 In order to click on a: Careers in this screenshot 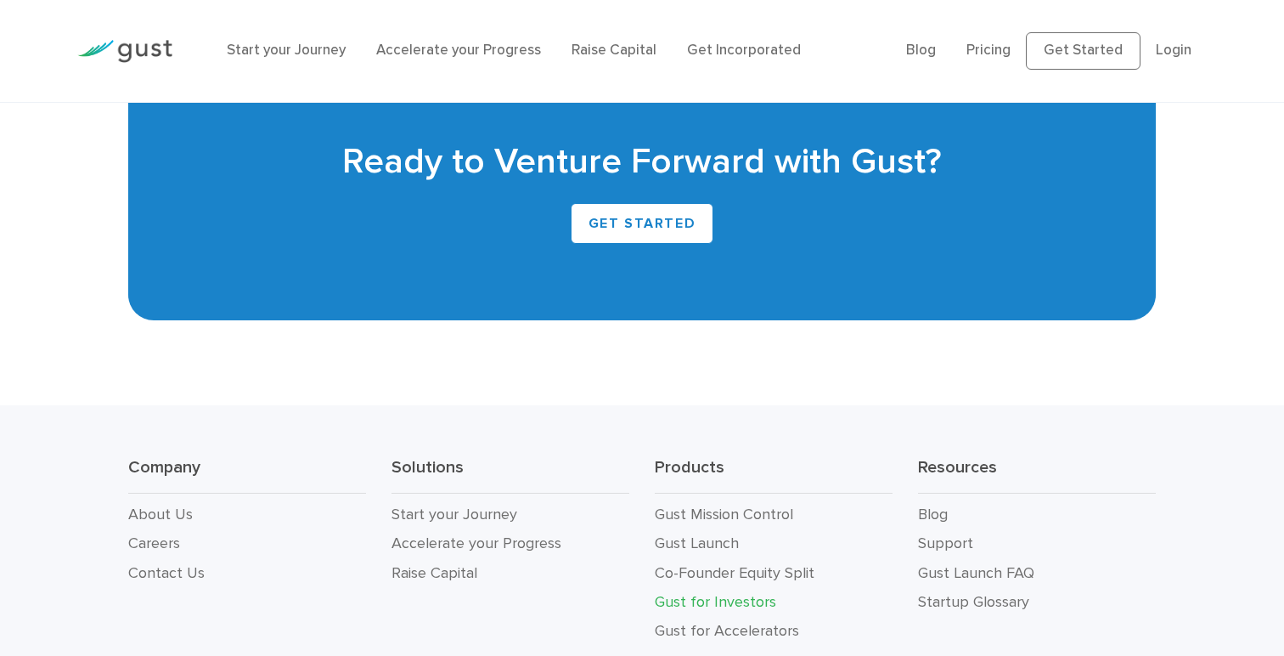, I will do `click(154, 543)`.